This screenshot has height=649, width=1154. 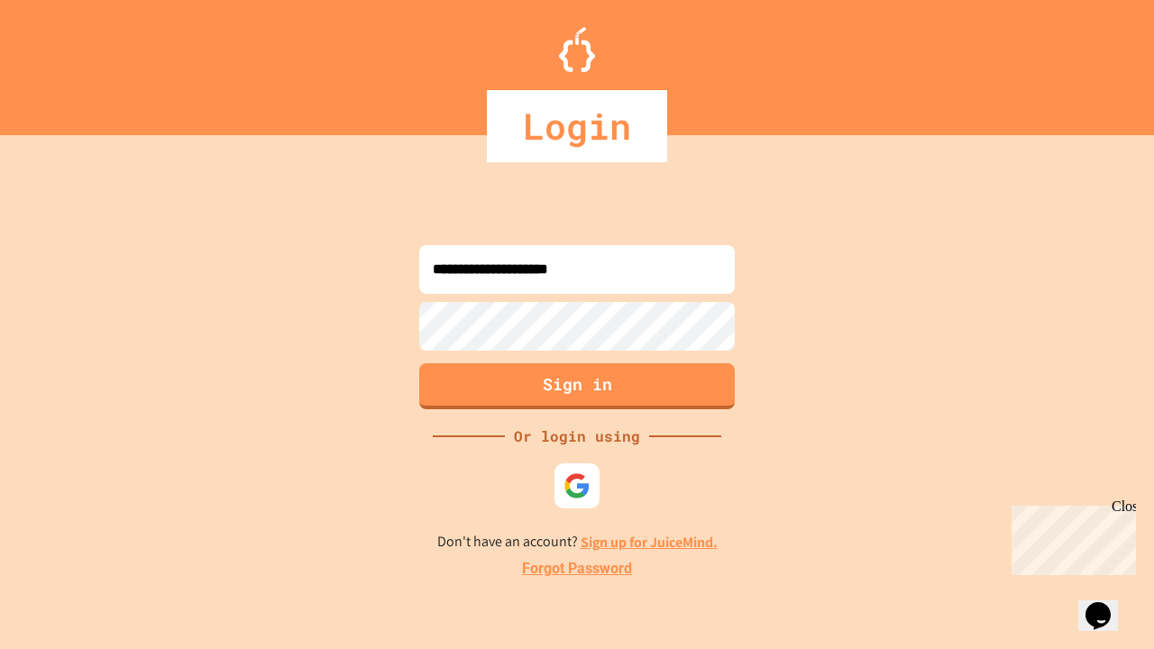 I want to click on p: Don't have an account?, so click(x=577, y=542).